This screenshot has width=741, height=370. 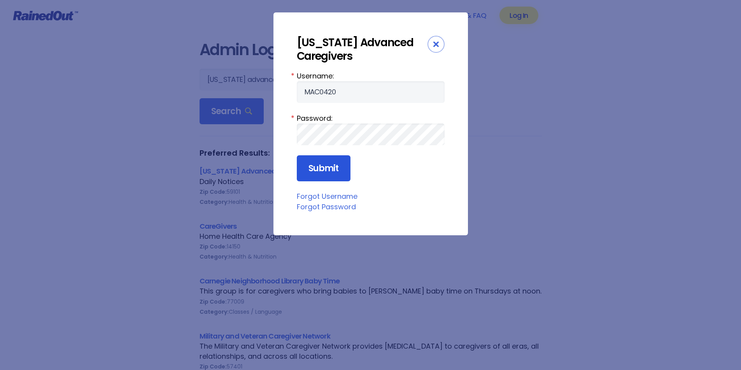 I want to click on label: Username:, so click(x=370, y=76).